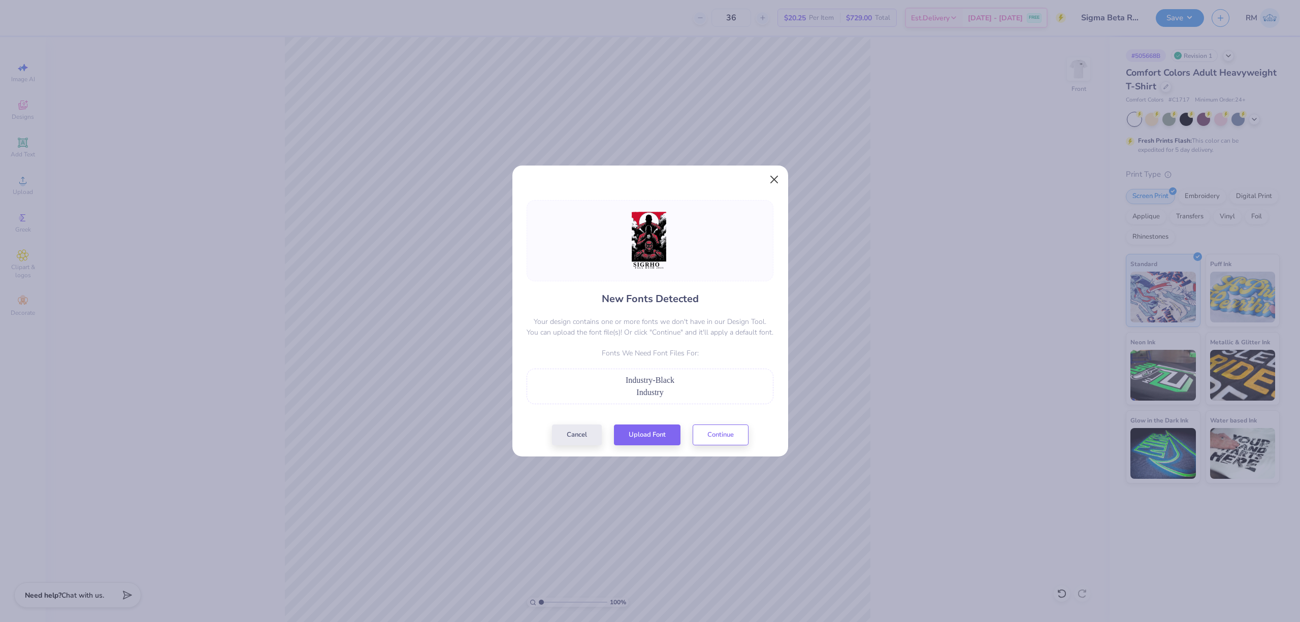  I want to click on button: Cancel, so click(577, 435).